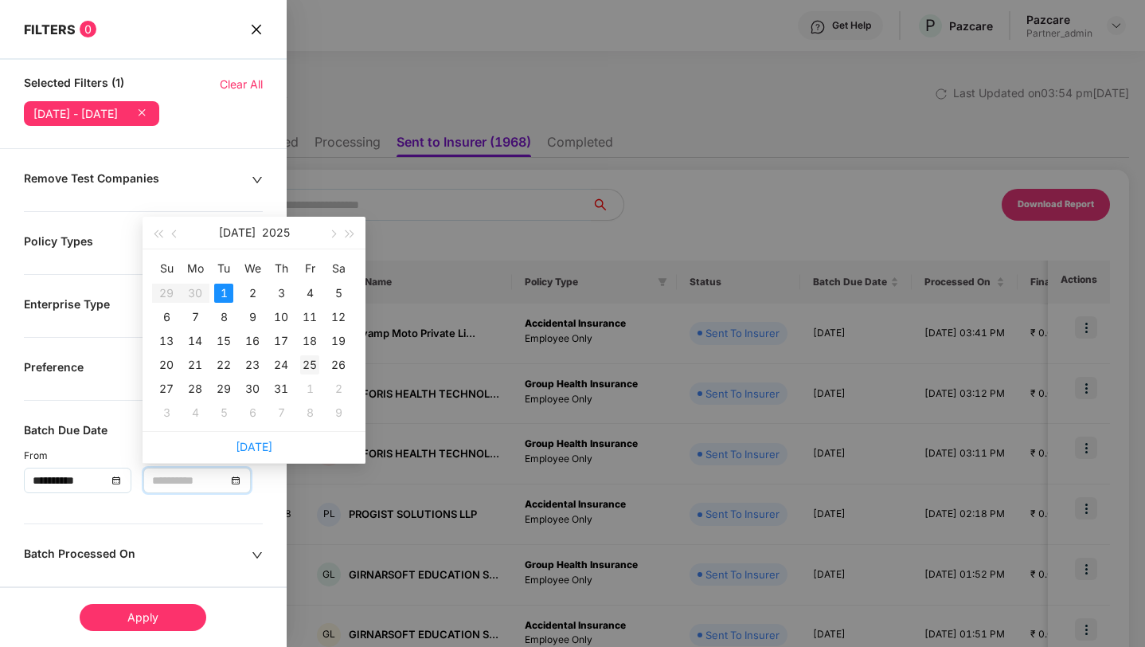 Image resolution: width=1145 pixels, height=647 pixels. What do you see at coordinates (195, 317) in the screenshot?
I see `td: 2025-07-07` at bounding box center [195, 317].